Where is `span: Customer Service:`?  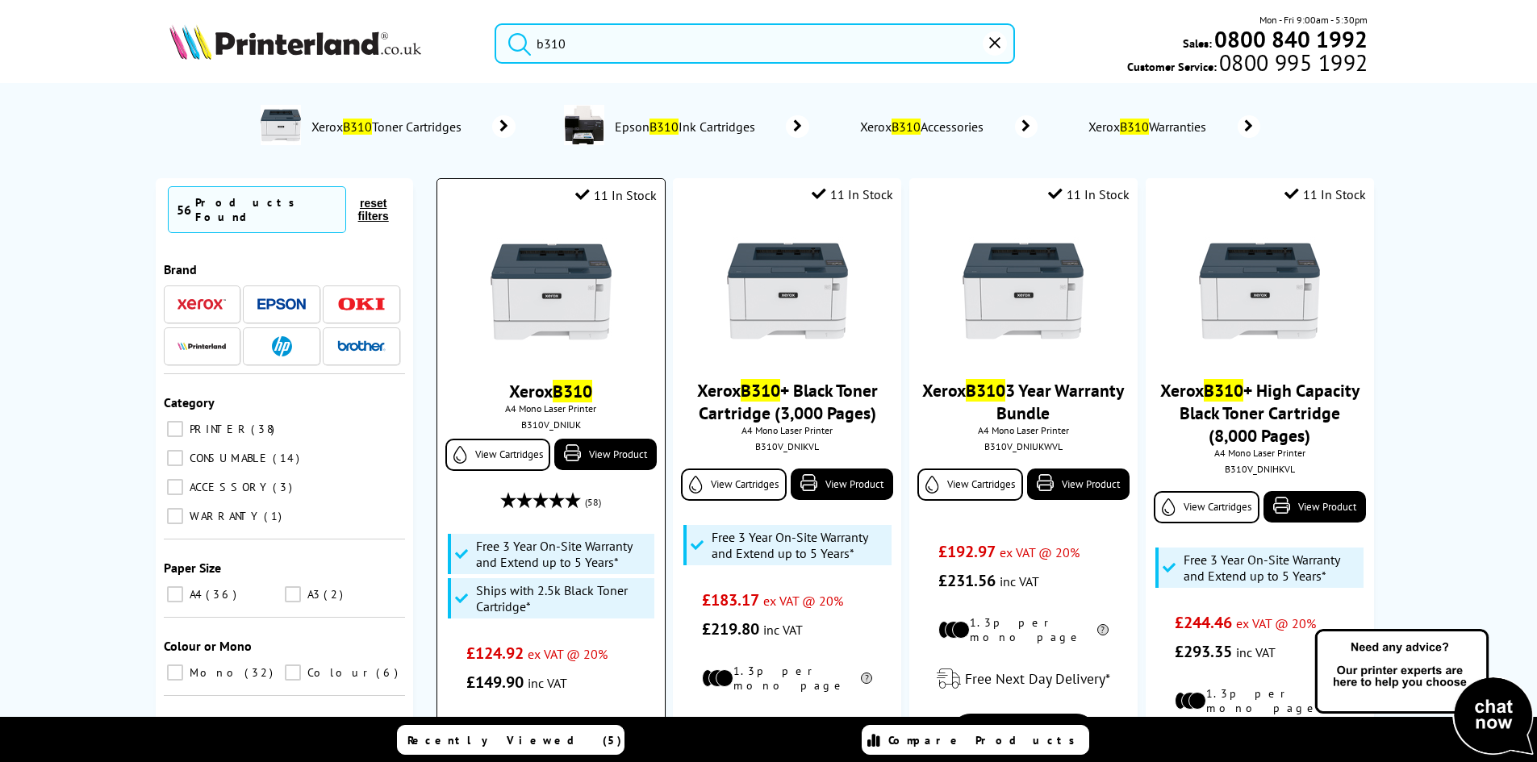
span: Customer Service: is located at coordinates (1247, 65).